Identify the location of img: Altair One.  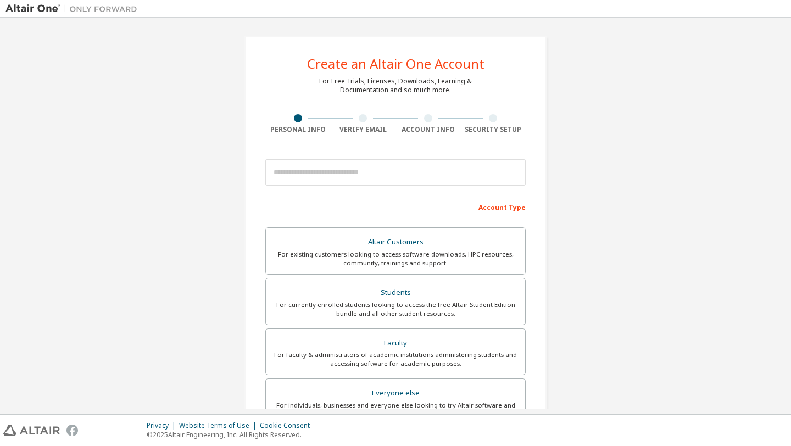
(74, 9).